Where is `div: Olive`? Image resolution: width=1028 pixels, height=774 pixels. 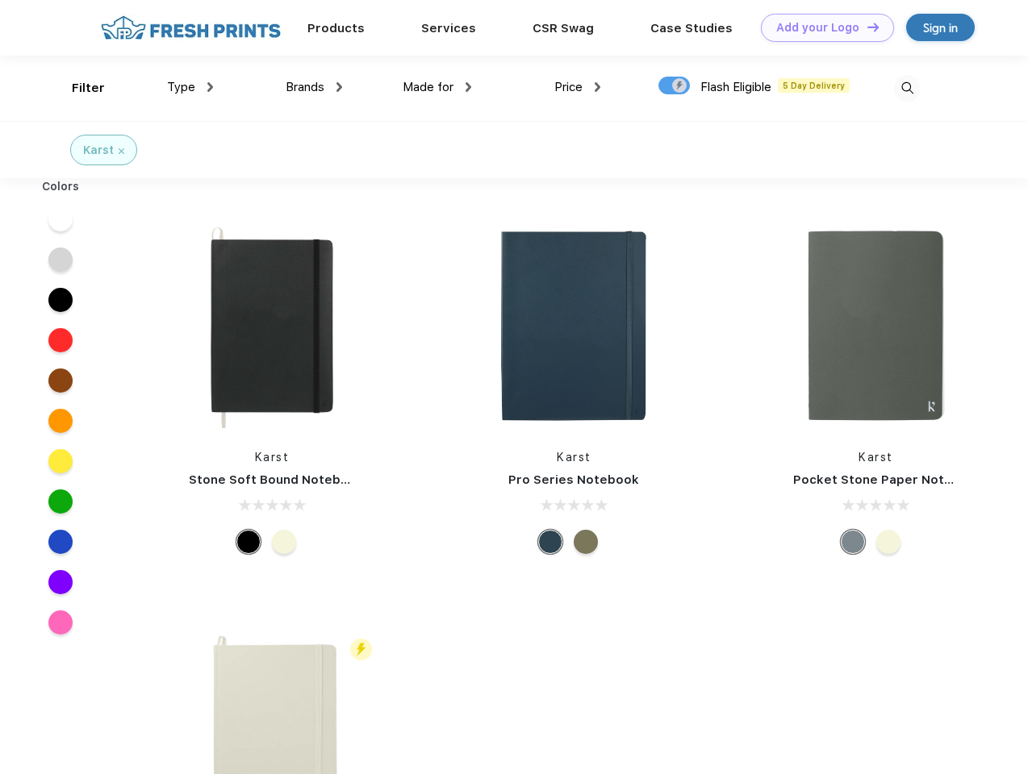
div: Olive is located at coordinates (586, 542).